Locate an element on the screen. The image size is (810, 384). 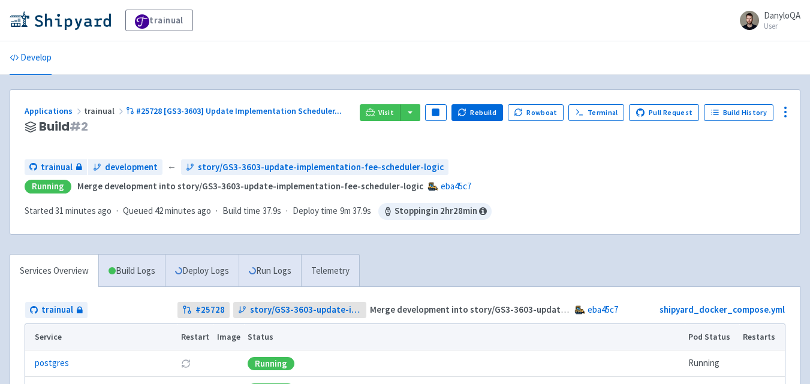
small: User is located at coordinates (782, 26).